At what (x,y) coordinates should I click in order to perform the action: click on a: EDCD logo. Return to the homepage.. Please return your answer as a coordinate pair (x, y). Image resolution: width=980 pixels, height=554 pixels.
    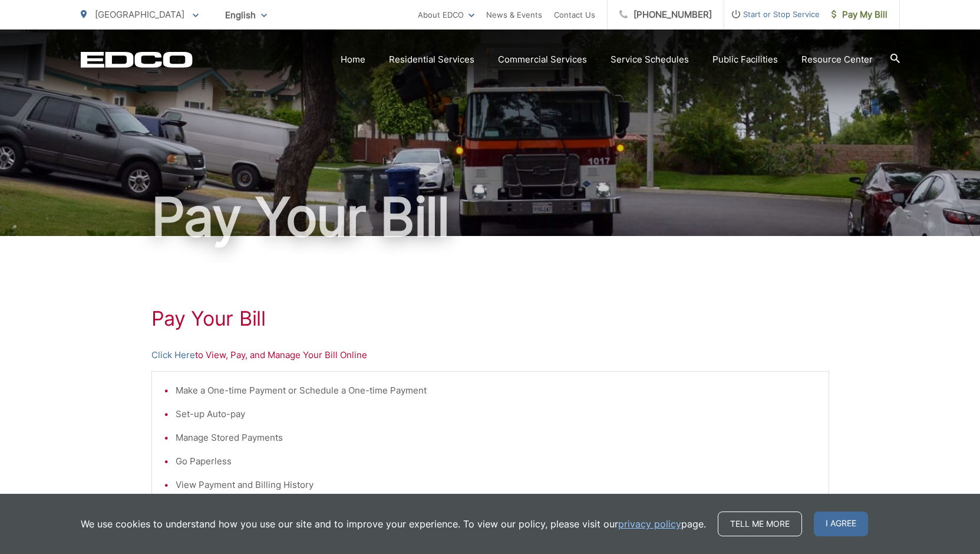
    Looking at the image, I should click on (137, 60).